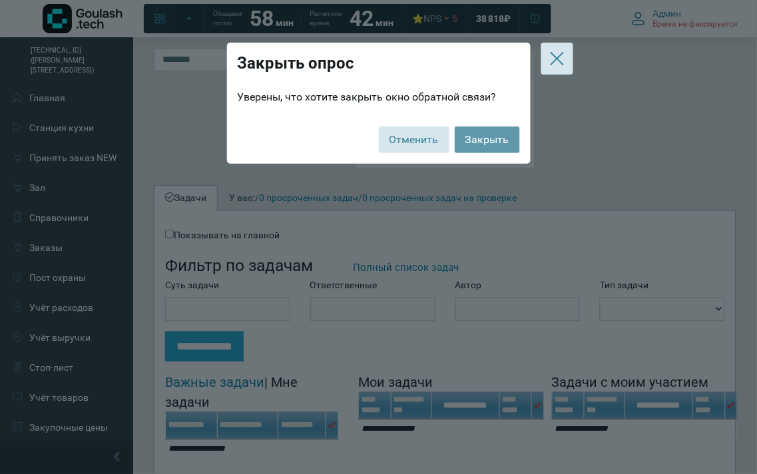  I want to click on p: Уверены, что хотите закрыть окно обратной связи?, so click(379, 97).